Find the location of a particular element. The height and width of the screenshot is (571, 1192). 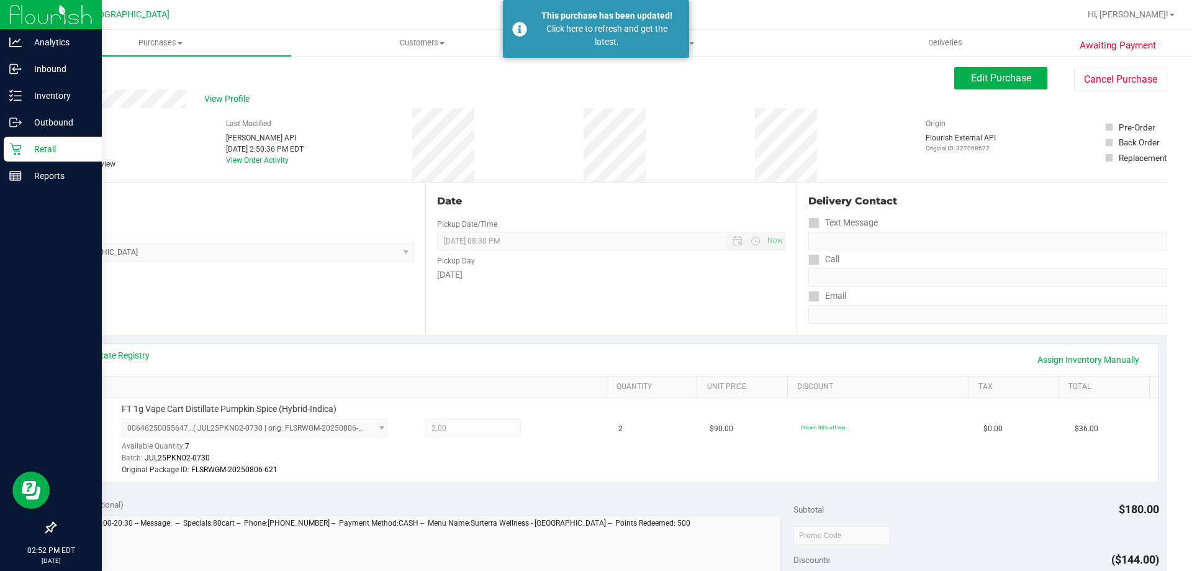

div: Location is located at coordinates (234, 201).